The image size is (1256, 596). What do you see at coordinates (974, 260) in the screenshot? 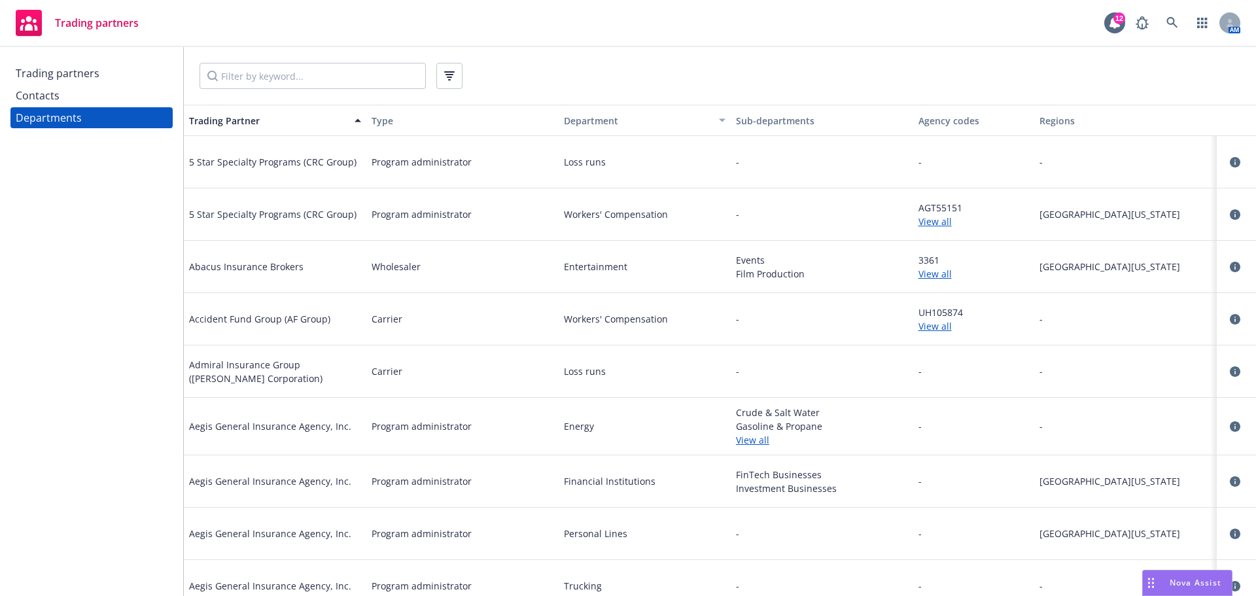
I see `span: 3361` at bounding box center [974, 260].